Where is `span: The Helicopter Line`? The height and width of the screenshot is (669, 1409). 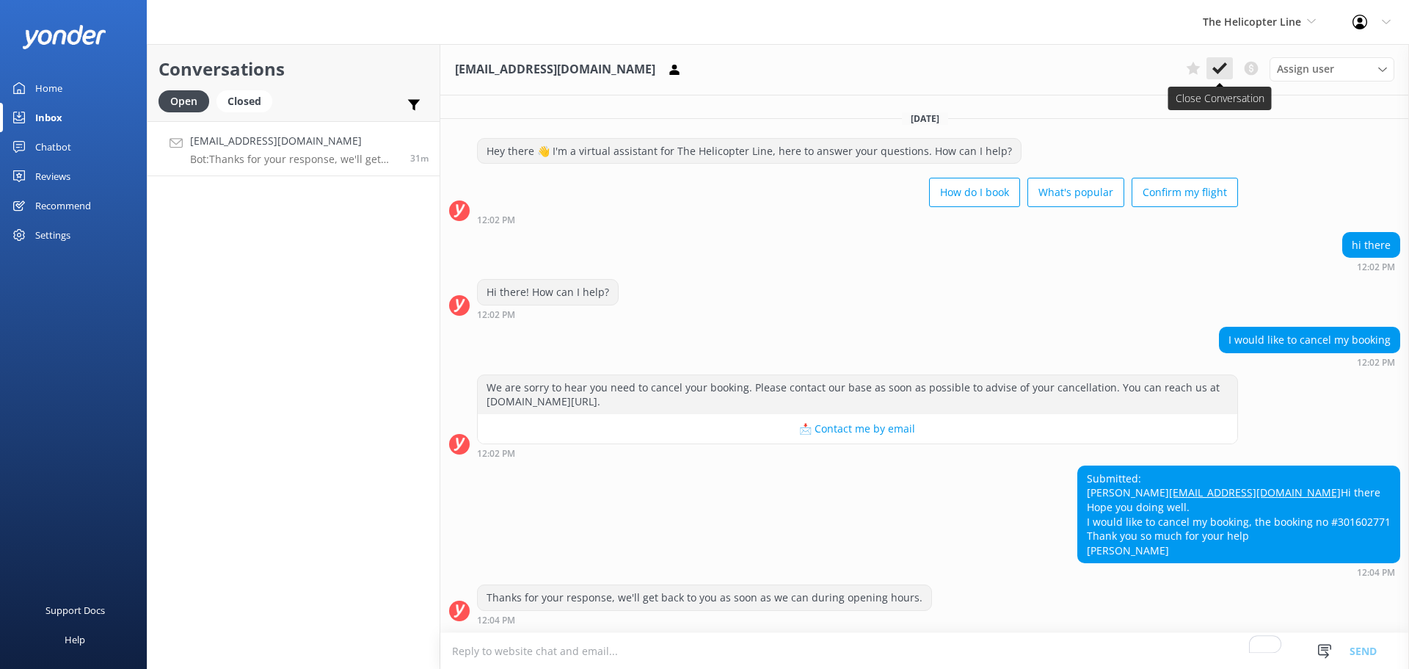
span: The Helicopter Line is located at coordinates (1252, 21).